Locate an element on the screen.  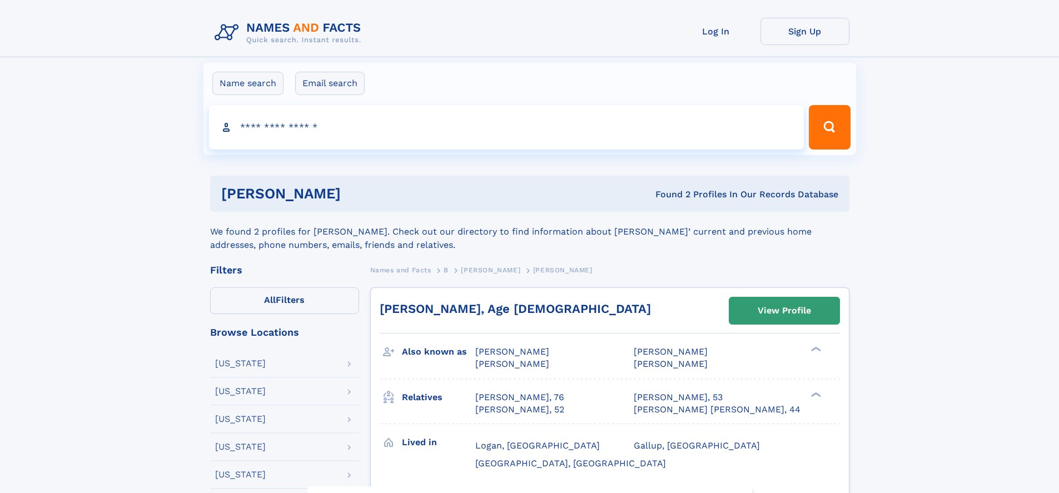
img: Logo Names and Facts is located at coordinates (290, 33).